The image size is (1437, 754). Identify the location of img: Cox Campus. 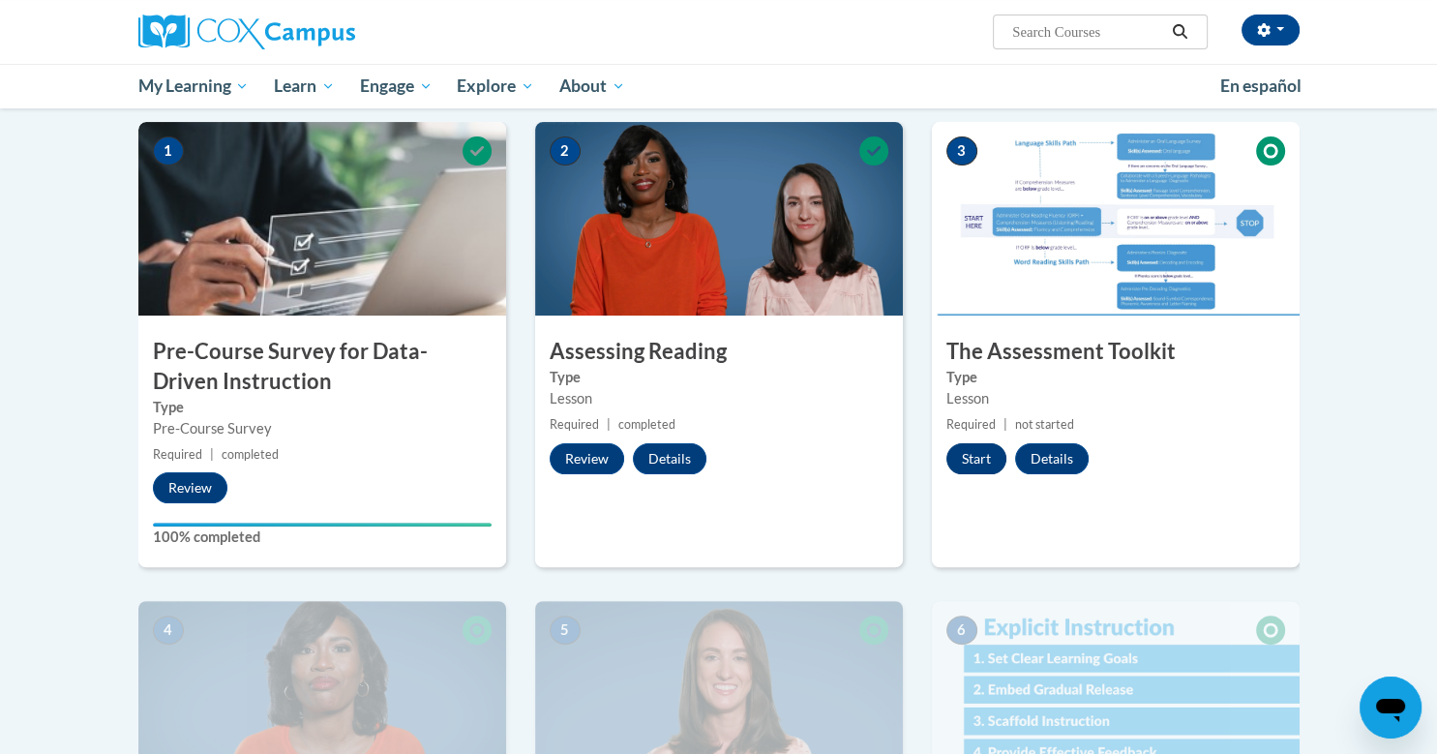
(247, 32).